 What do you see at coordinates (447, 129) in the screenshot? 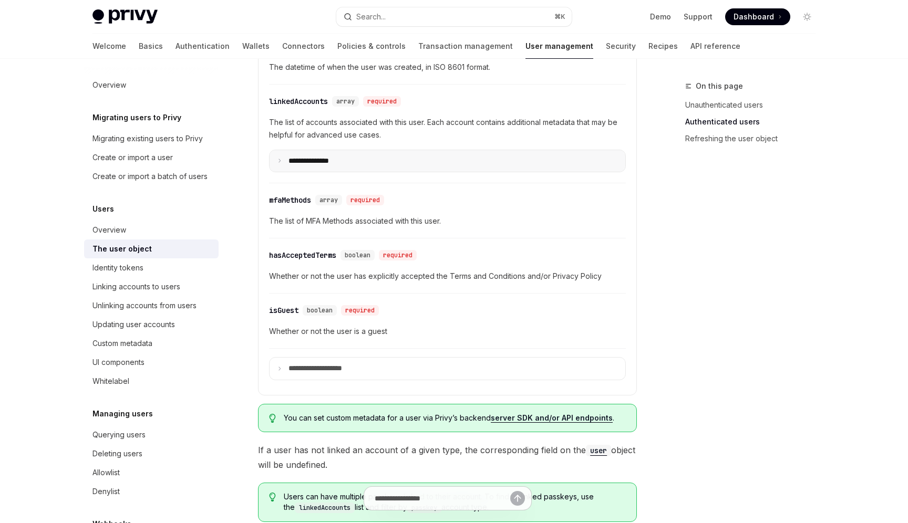
I see `span: The list of accounts associated with this user. Each account contains additional metadata that ma...` at bounding box center [447, 129].